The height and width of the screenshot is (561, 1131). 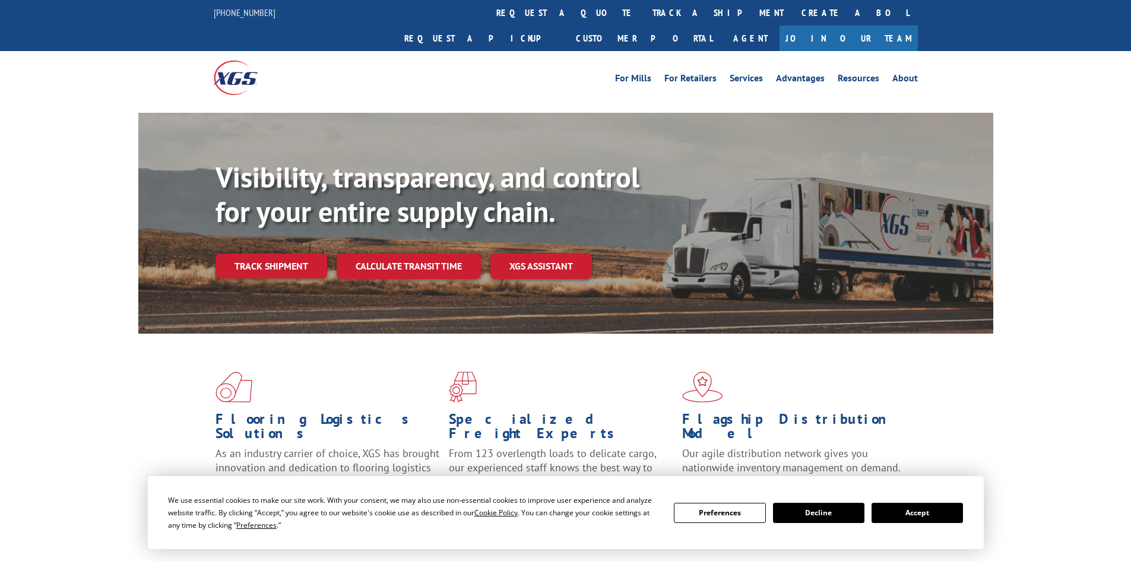 What do you see at coordinates (271, 266) in the screenshot?
I see `a: Track shipment` at bounding box center [271, 266].